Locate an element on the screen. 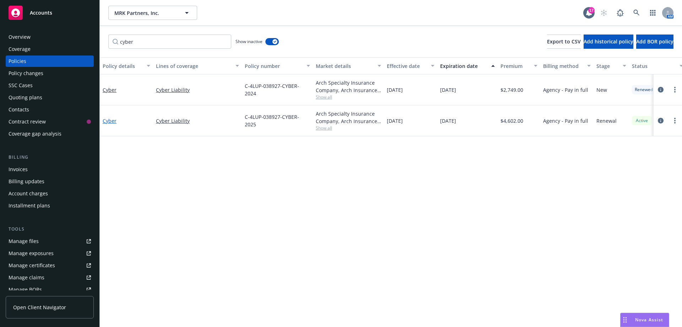 Image resolution: width=682 pixels, height=327 pixels. div: Billing is located at coordinates (50, 157).